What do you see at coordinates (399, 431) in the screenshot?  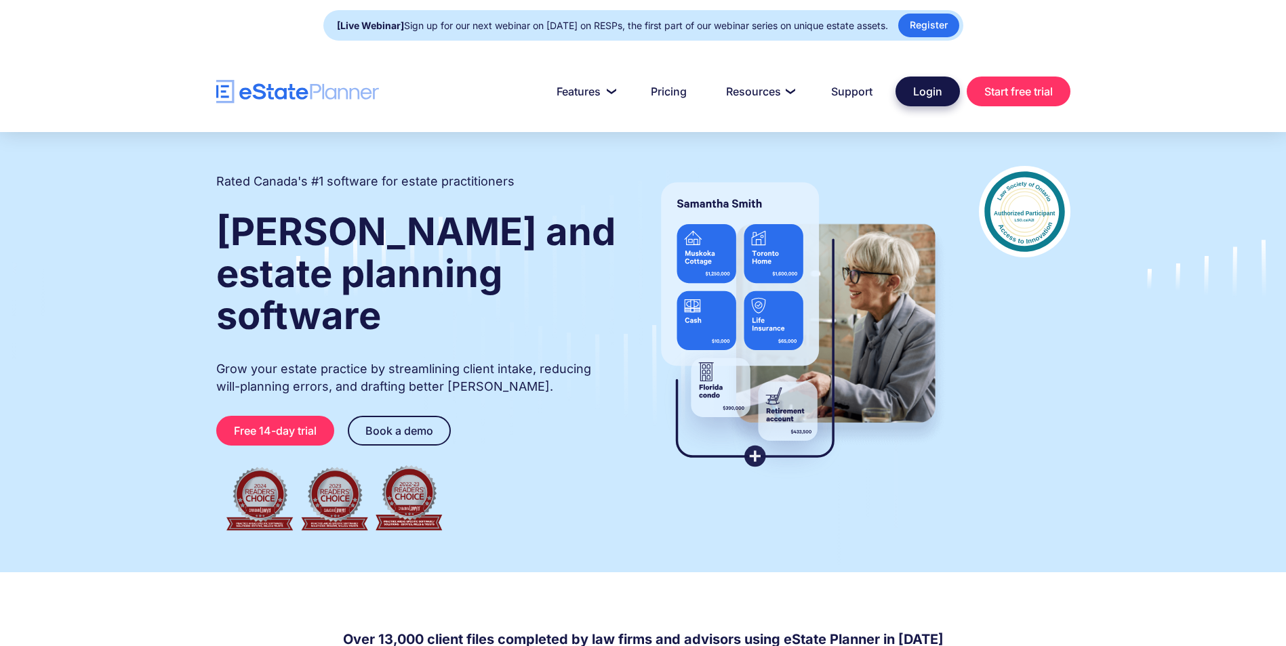 I see `a: Book a demo` at bounding box center [399, 431].